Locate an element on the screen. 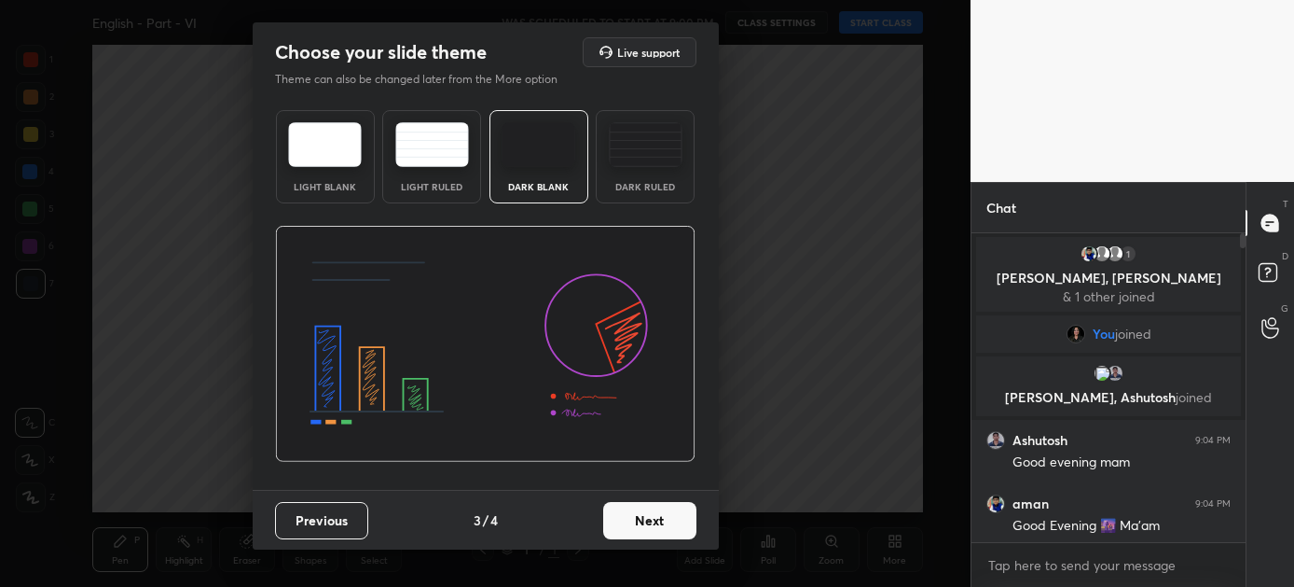  div: Dark Blank is located at coordinates (539, 187).